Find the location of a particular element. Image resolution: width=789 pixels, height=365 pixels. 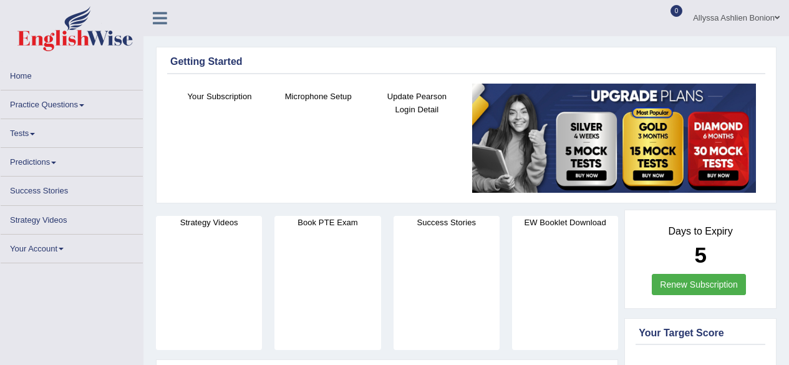

span: 0 is located at coordinates (676, 11).